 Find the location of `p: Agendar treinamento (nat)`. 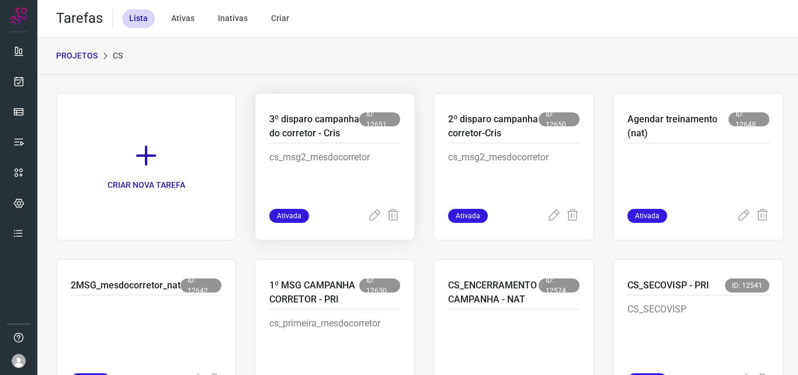

p: Agendar treinamento (nat) is located at coordinates (678, 126).